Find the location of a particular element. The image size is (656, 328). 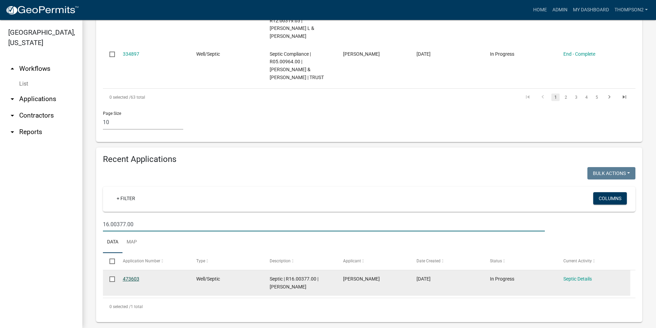

a: End - Complete is located at coordinates (580, 54).